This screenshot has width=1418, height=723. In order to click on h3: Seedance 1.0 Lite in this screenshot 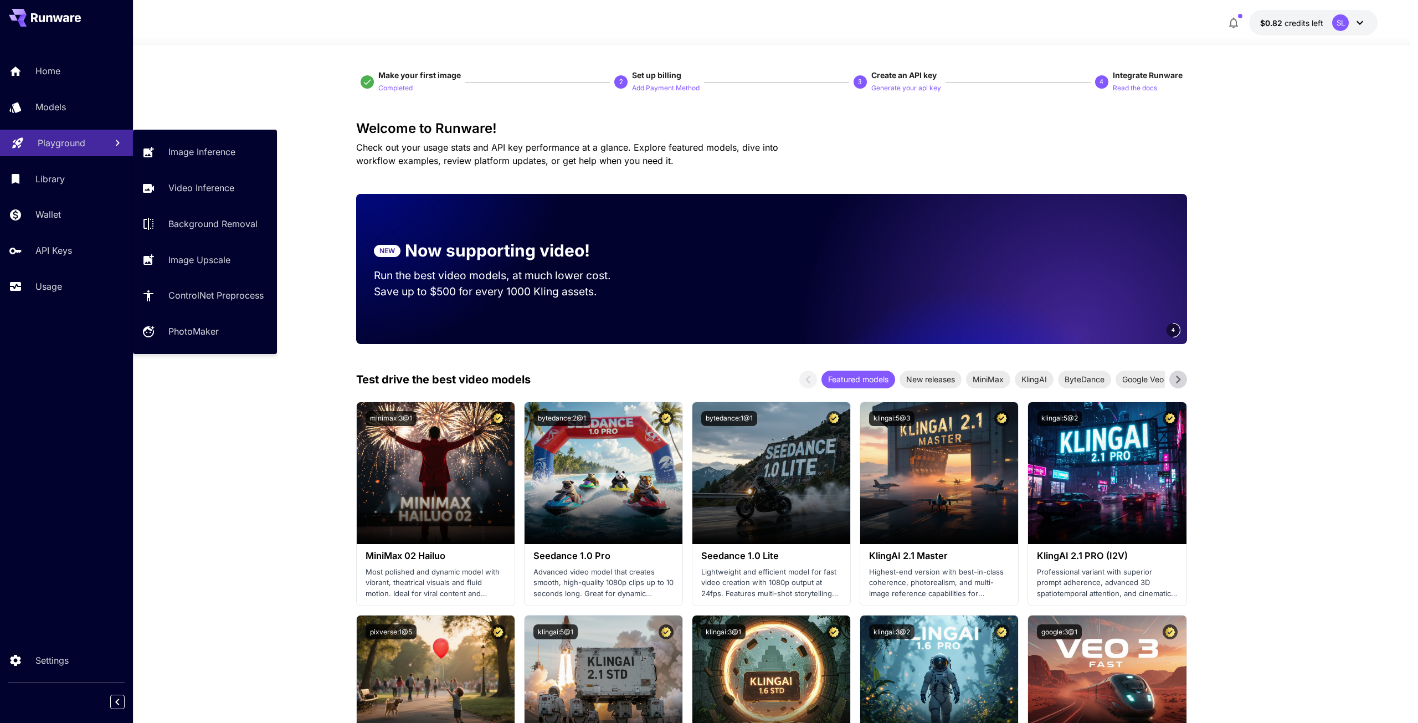, I will do `click(771, 556)`.